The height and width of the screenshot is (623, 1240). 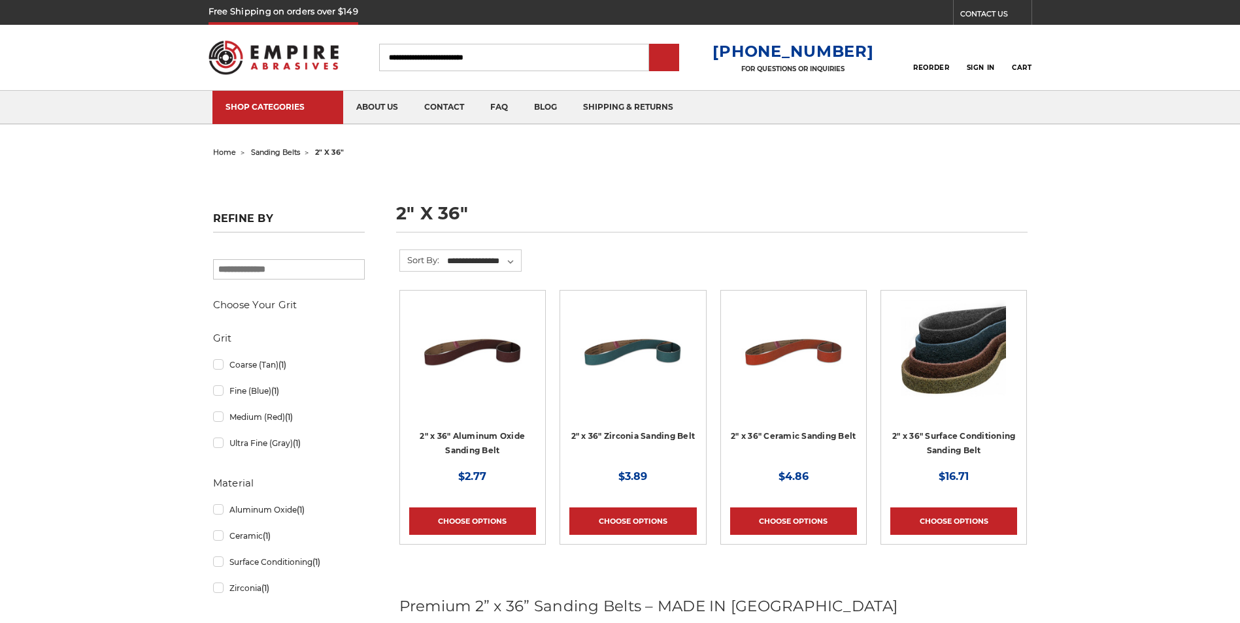 I want to click on h5: Grit, so click(x=289, y=339).